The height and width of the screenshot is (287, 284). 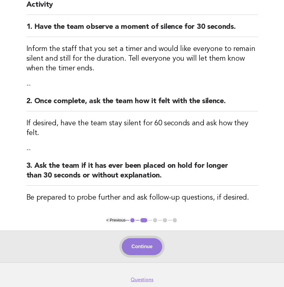 What do you see at coordinates (142, 59) in the screenshot?
I see `h3: Inform the staff that you set a timer and would like everyone to remain silent and still for the ...` at bounding box center [142, 59].